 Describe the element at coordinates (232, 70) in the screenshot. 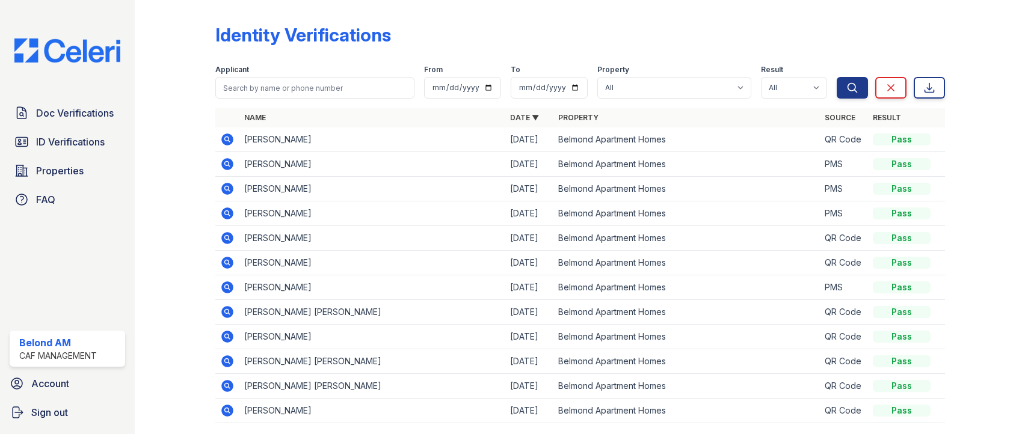

I see `label: Applicant` at that location.